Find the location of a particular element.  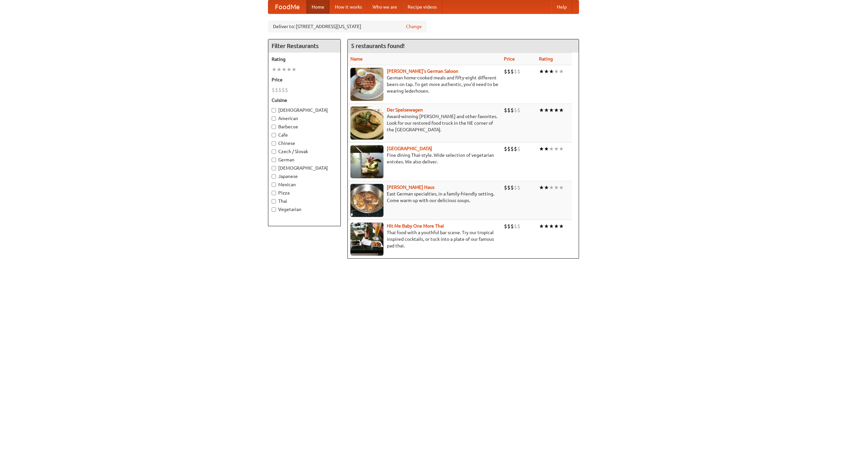

label: Cafe is located at coordinates (304, 135).